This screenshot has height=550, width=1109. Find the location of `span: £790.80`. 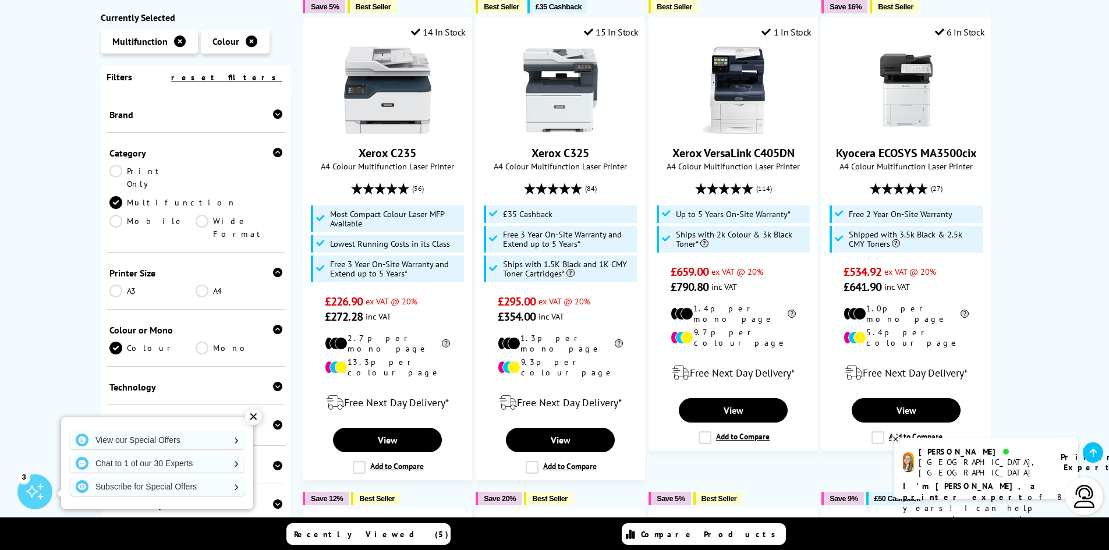

span: £790.80 is located at coordinates (689, 287).